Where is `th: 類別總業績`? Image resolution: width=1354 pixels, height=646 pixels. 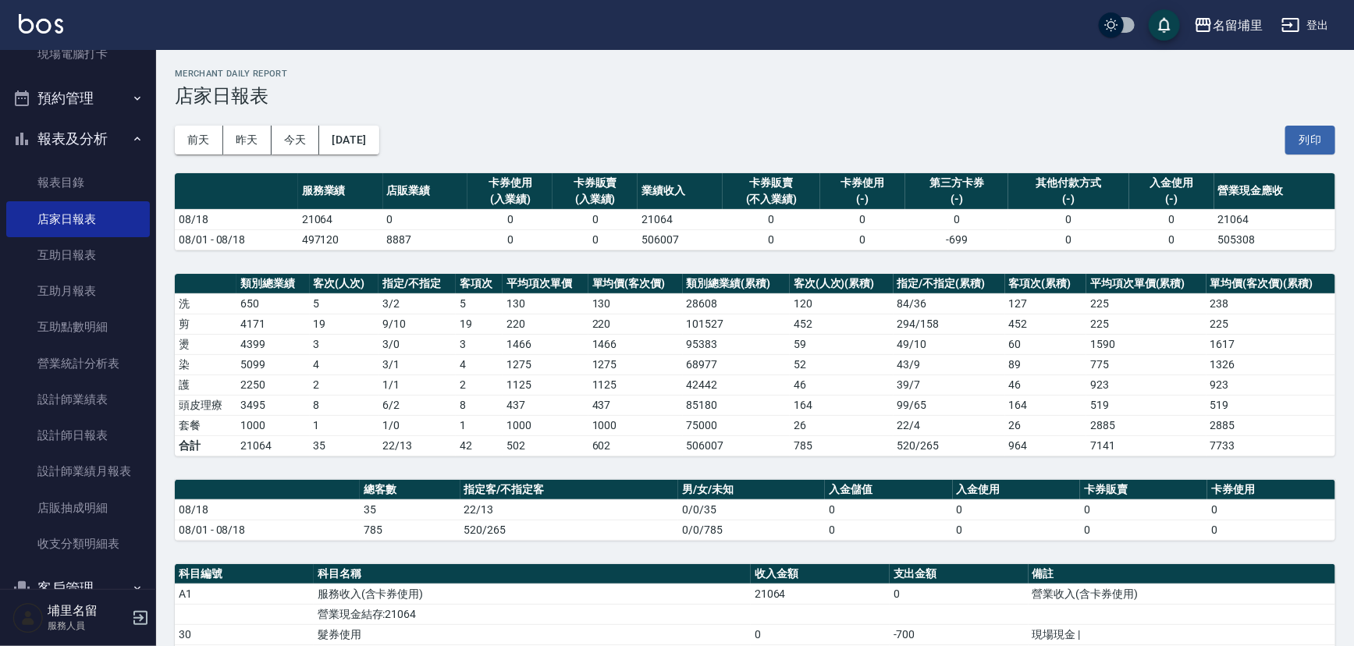 th: 類別總業績 is located at coordinates (272, 284).